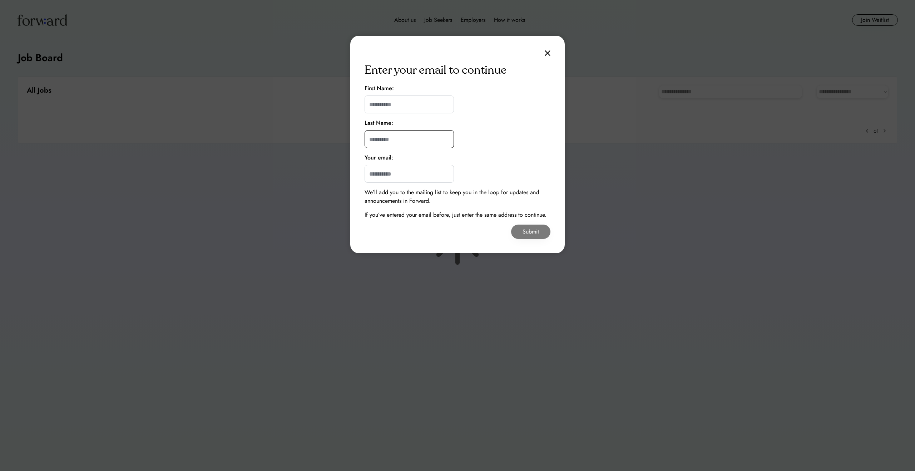 The width and height of the screenshot is (915, 471). I want to click on div: If you’ve entered your email before, just enter the same address to continue., so click(456, 215).